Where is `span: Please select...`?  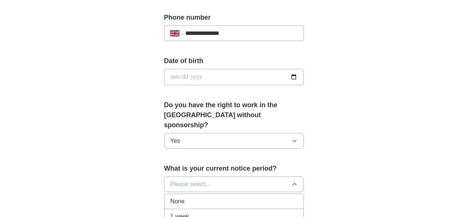
span: Please select... is located at coordinates (191, 184).